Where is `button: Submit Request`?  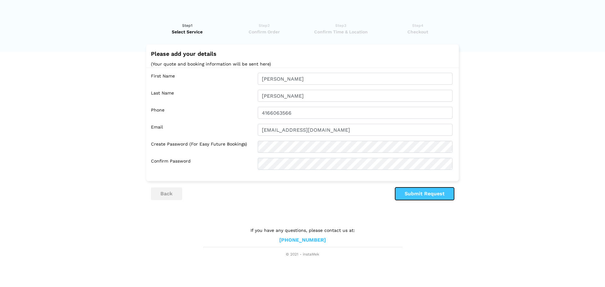
button: Submit Request is located at coordinates (425, 194).